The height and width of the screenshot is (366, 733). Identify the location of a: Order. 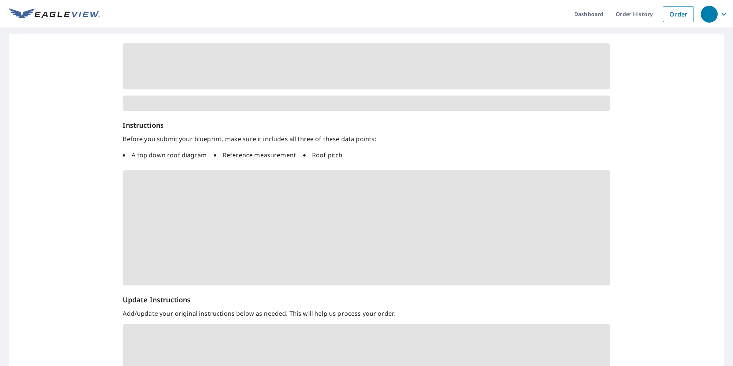
(679, 14).